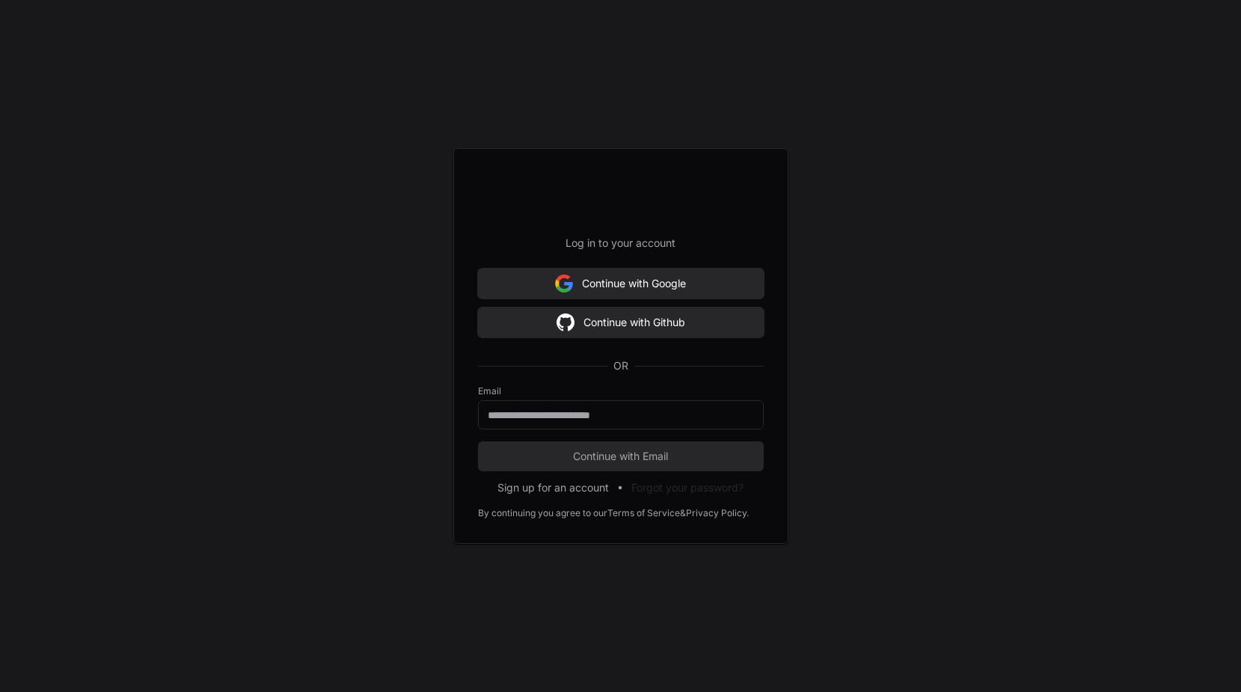 This screenshot has width=1241, height=692. I want to click on button: Continue with Email, so click(621, 456).